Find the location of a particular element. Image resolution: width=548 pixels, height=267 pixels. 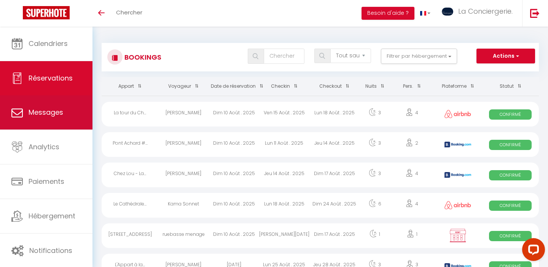

img: logout is located at coordinates (534, 13).